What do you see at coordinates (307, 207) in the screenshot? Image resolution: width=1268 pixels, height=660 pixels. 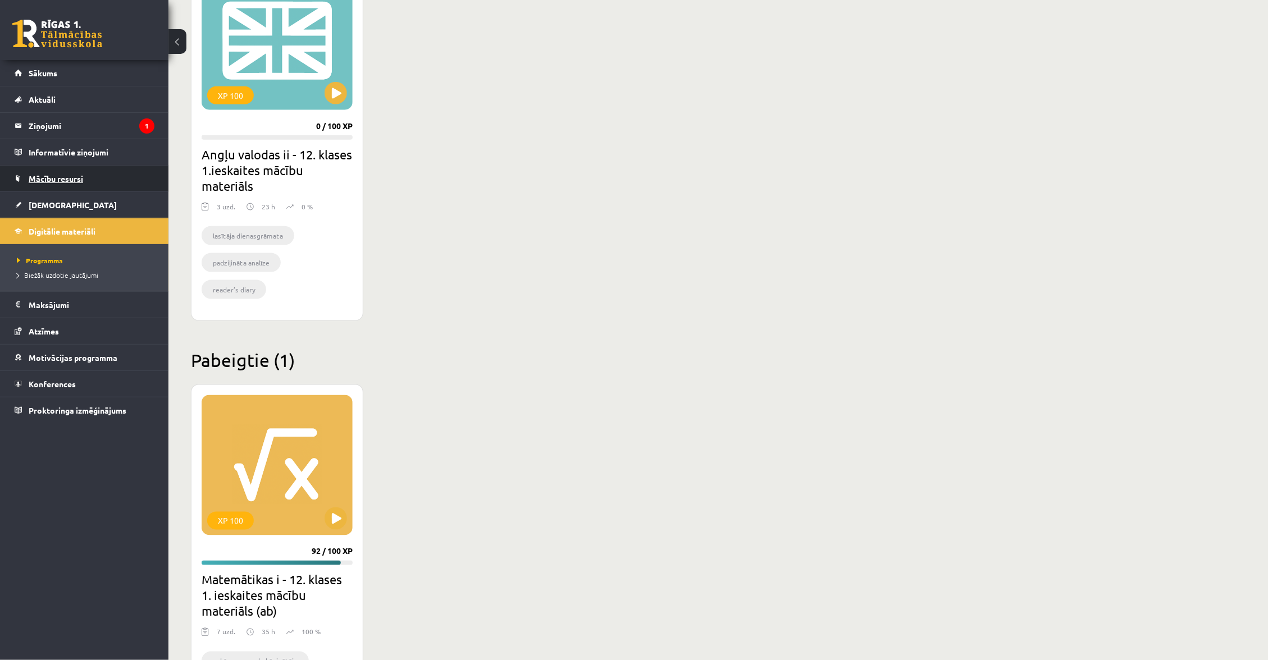 I see `p: 0 %` at bounding box center [307, 207].